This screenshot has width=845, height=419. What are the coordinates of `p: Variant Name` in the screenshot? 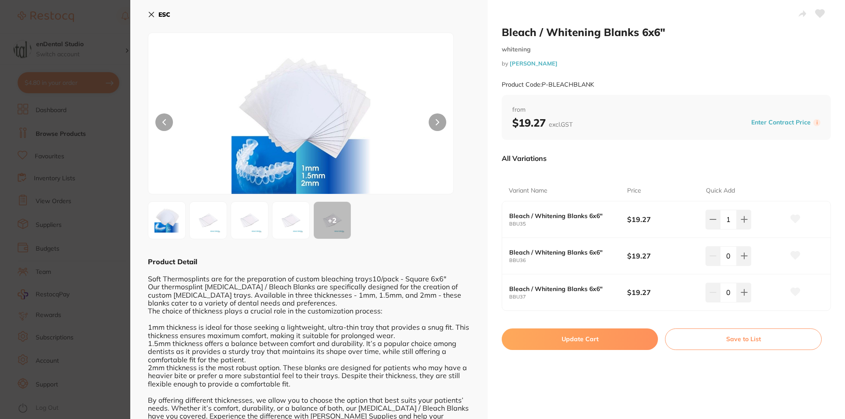 It's located at (528, 191).